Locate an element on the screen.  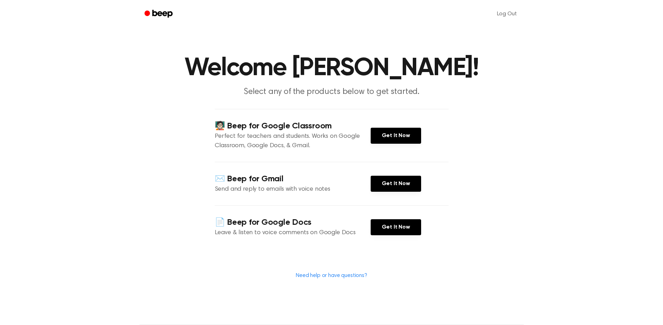
a: Need help or have questions? is located at coordinates (332, 276).